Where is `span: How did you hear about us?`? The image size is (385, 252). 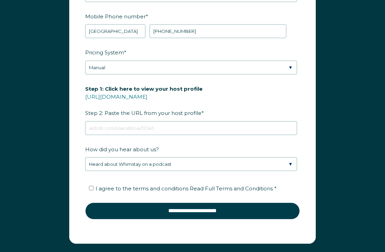 span: How did you hear about us? is located at coordinates (122, 149).